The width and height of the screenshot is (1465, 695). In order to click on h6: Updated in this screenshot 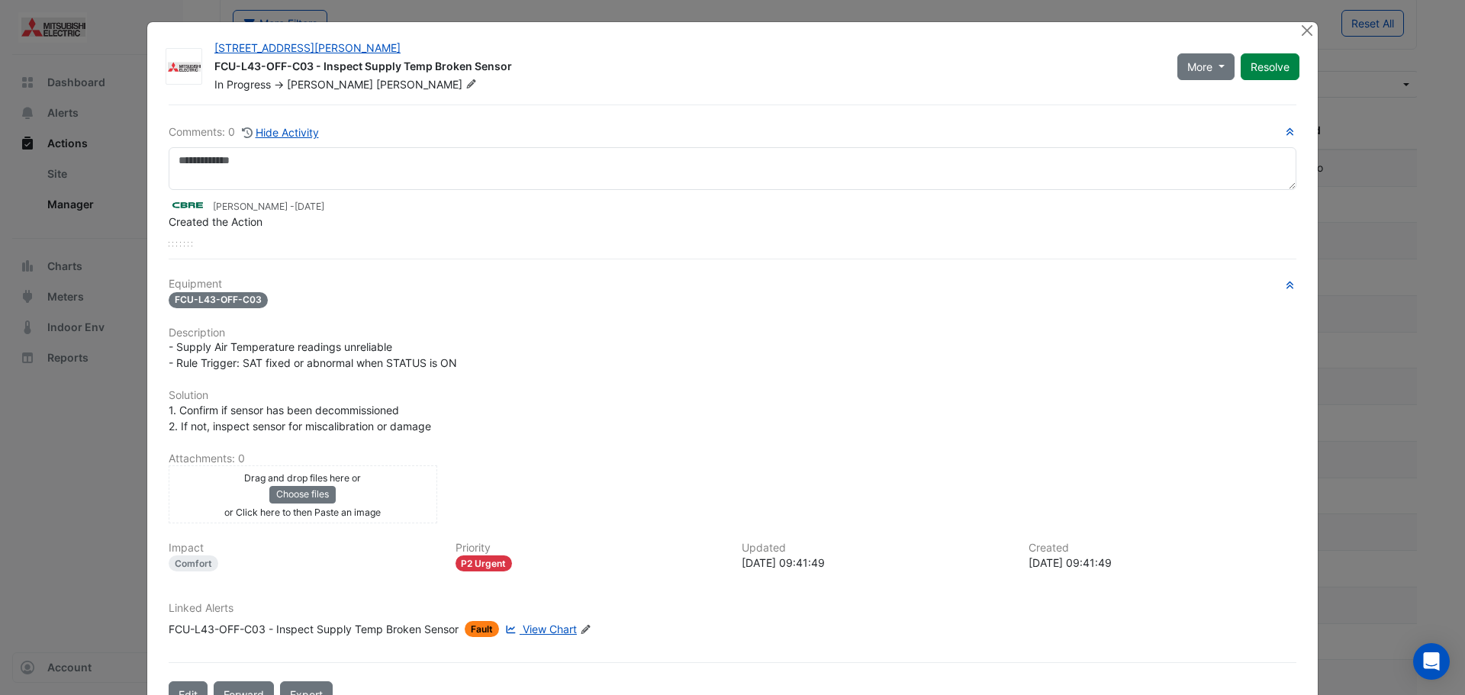, I will do `click(876, 548)`.